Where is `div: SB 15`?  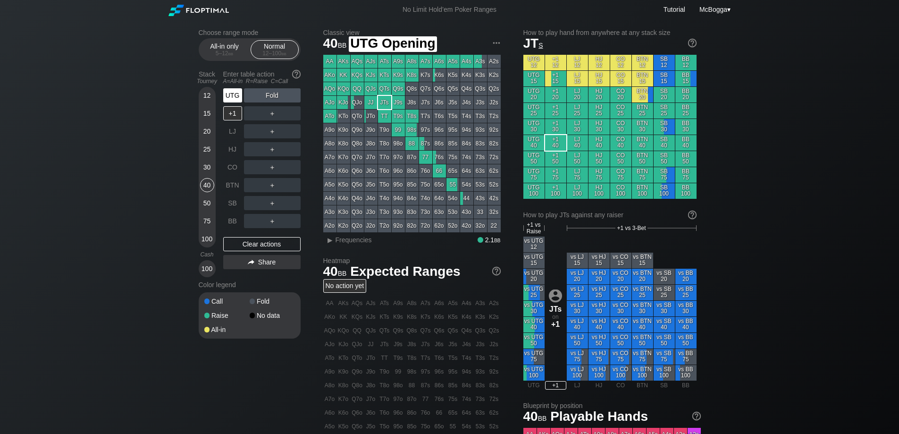 div: SB 15 is located at coordinates (664, 78).